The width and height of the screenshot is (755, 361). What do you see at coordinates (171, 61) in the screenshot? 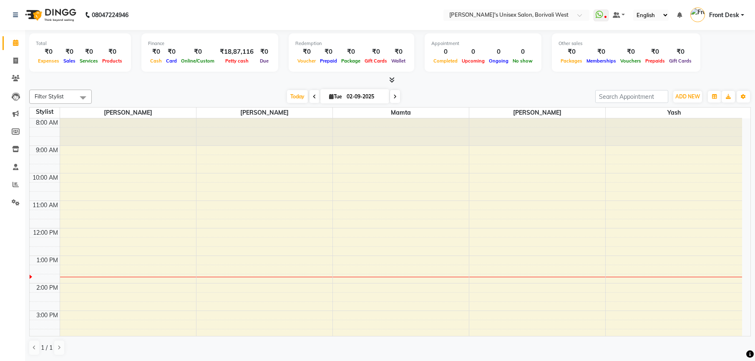
I see `span: Card` at bounding box center [171, 61].